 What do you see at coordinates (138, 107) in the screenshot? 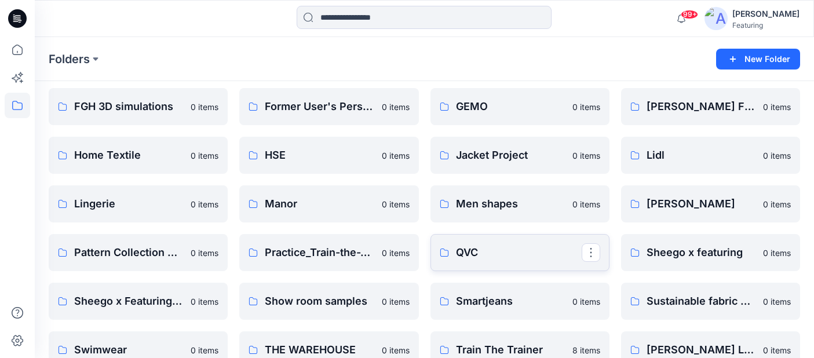
I see `a: FGH 3D simulations0 items` at bounding box center [138, 107].